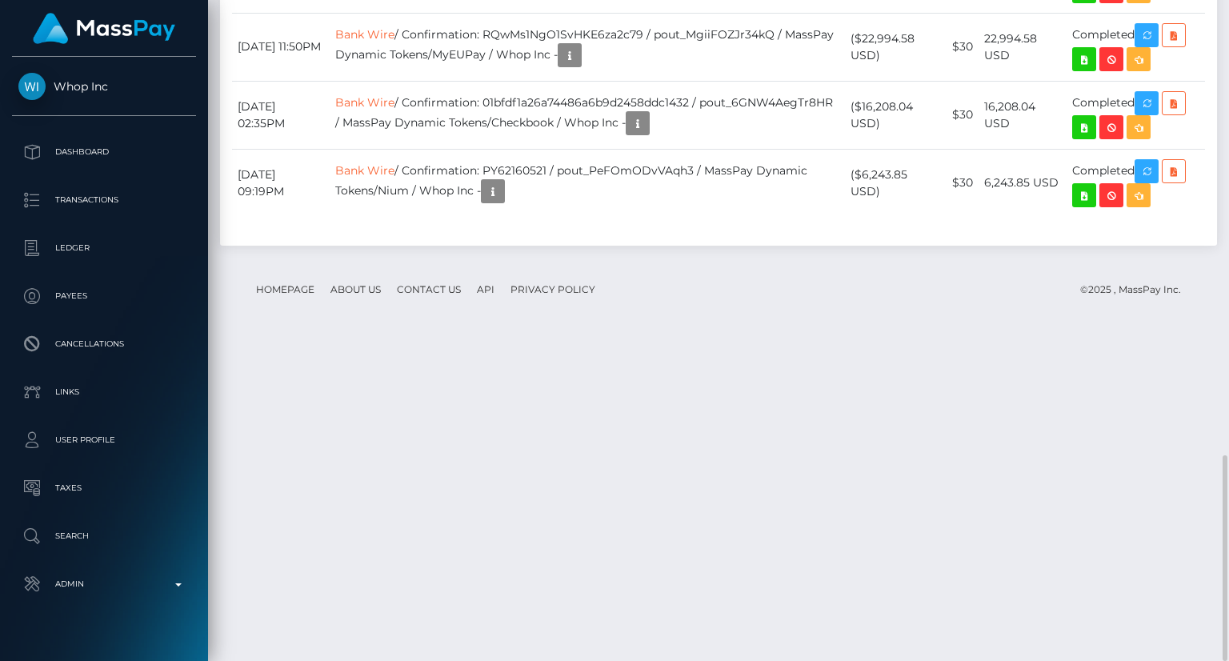 The height and width of the screenshot is (661, 1229). What do you see at coordinates (104, 86) in the screenshot?
I see `span: Whop Inc` at bounding box center [104, 86].